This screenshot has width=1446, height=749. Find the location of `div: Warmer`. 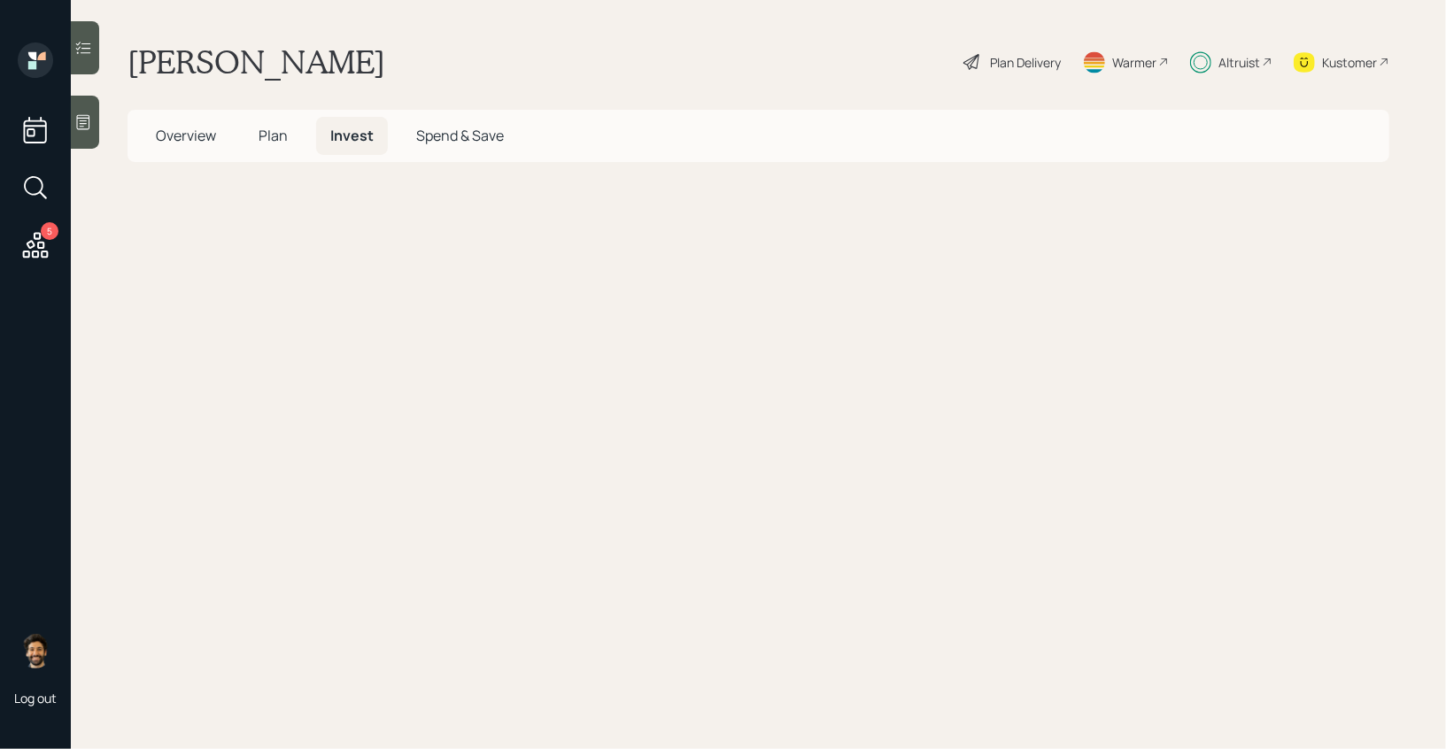

div: Warmer is located at coordinates (1134, 62).